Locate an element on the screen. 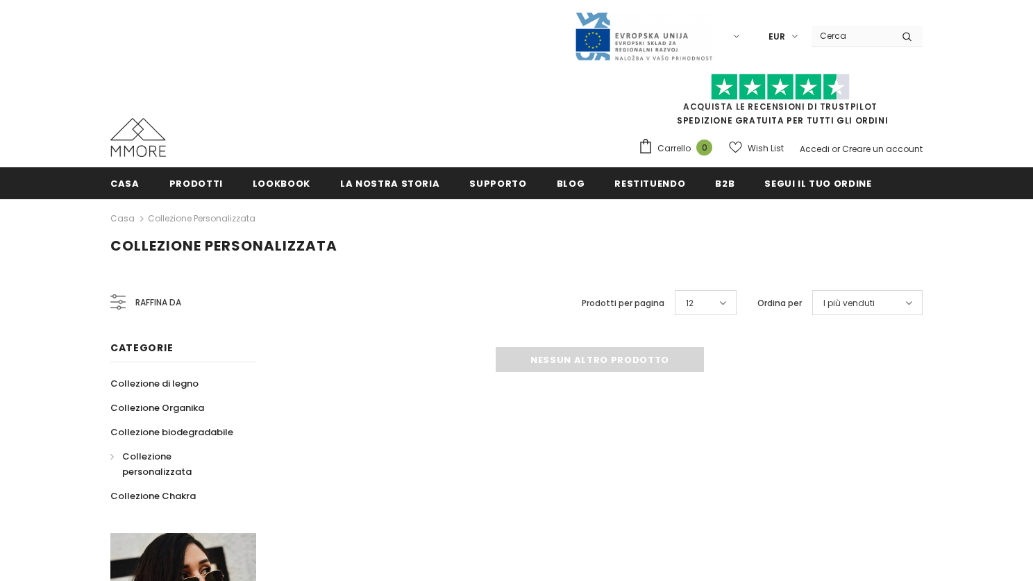 The image size is (1033, 581). label: Ordina per is located at coordinates (780, 303).